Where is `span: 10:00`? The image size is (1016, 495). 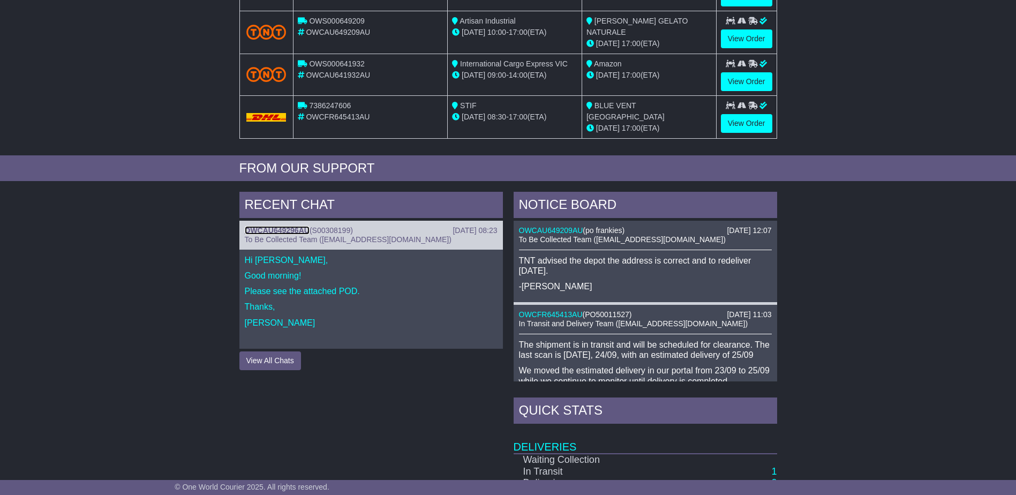 span: 10:00 is located at coordinates (497, 32).